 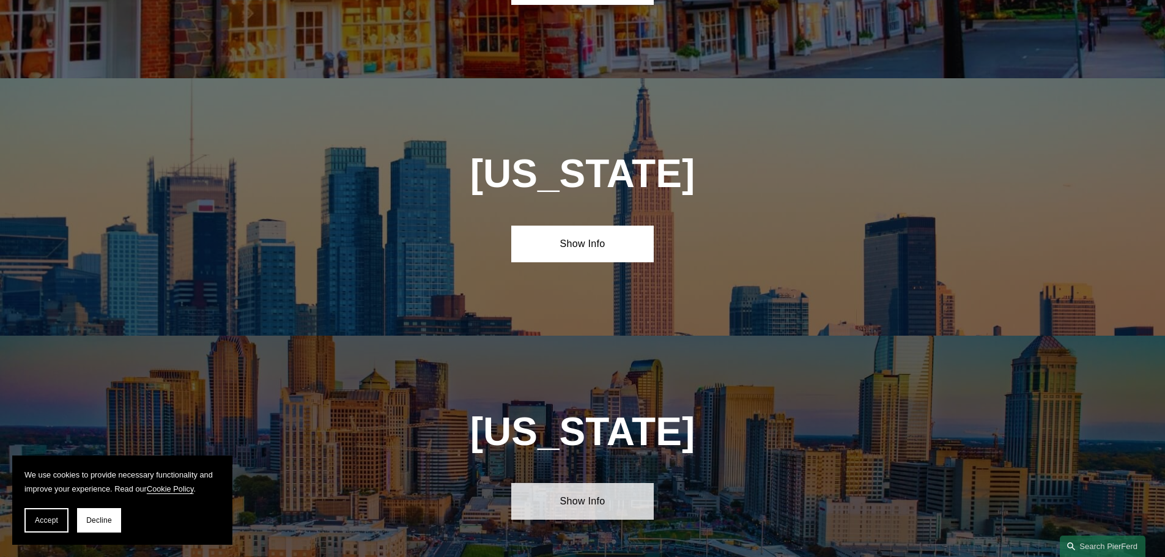 I want to click on a: Cookie Policy, so click(x=170, y=489).